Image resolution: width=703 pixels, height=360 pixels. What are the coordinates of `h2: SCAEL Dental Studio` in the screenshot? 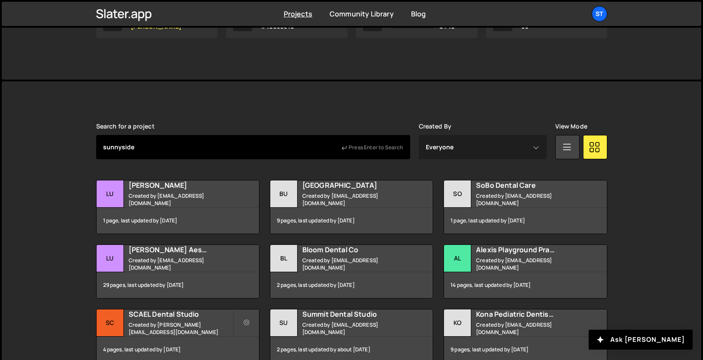 It's located at (181, 314).